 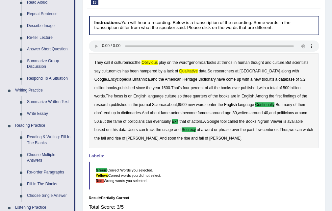 What do you see at coordinates (114, 113) in the screenshot?
I see `b: up` at bounding box center [114, 113].